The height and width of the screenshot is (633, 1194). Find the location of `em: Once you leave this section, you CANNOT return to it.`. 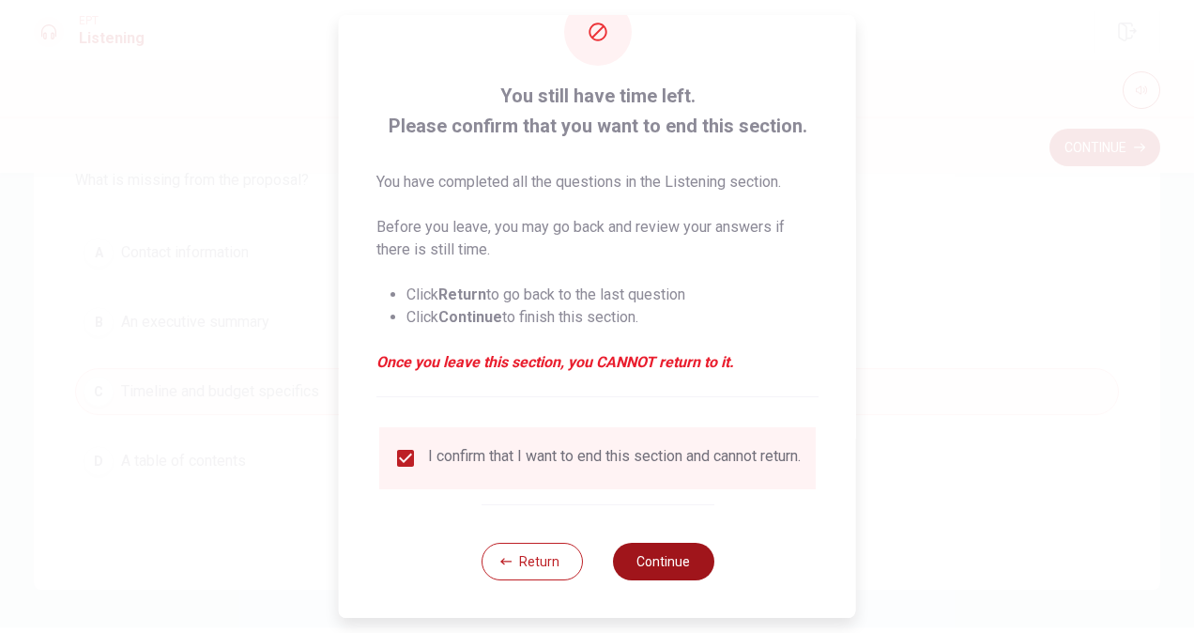

em: Once you leave this section, you CANNOT return to it. is located at coordinates (597, 362).